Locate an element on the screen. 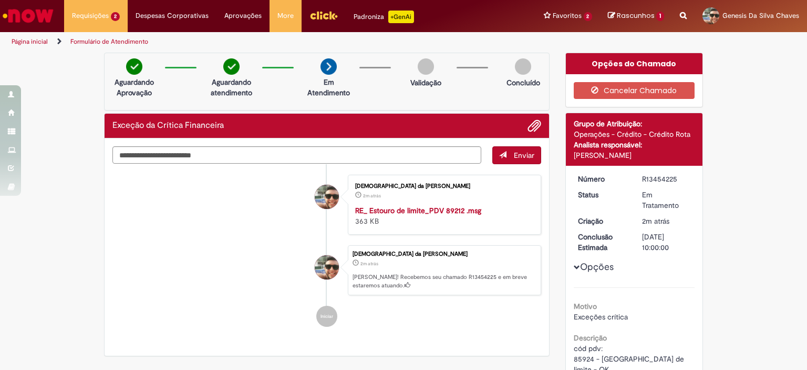 This screenshot has width=807, height=370. div: Analista responsável: is located at coordinates (635, 145).